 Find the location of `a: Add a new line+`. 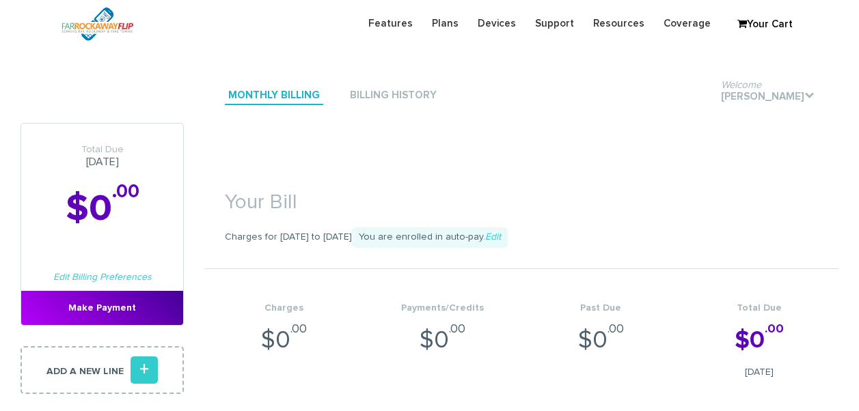

a: Add a new line+ is located at coordinates (102, 370).